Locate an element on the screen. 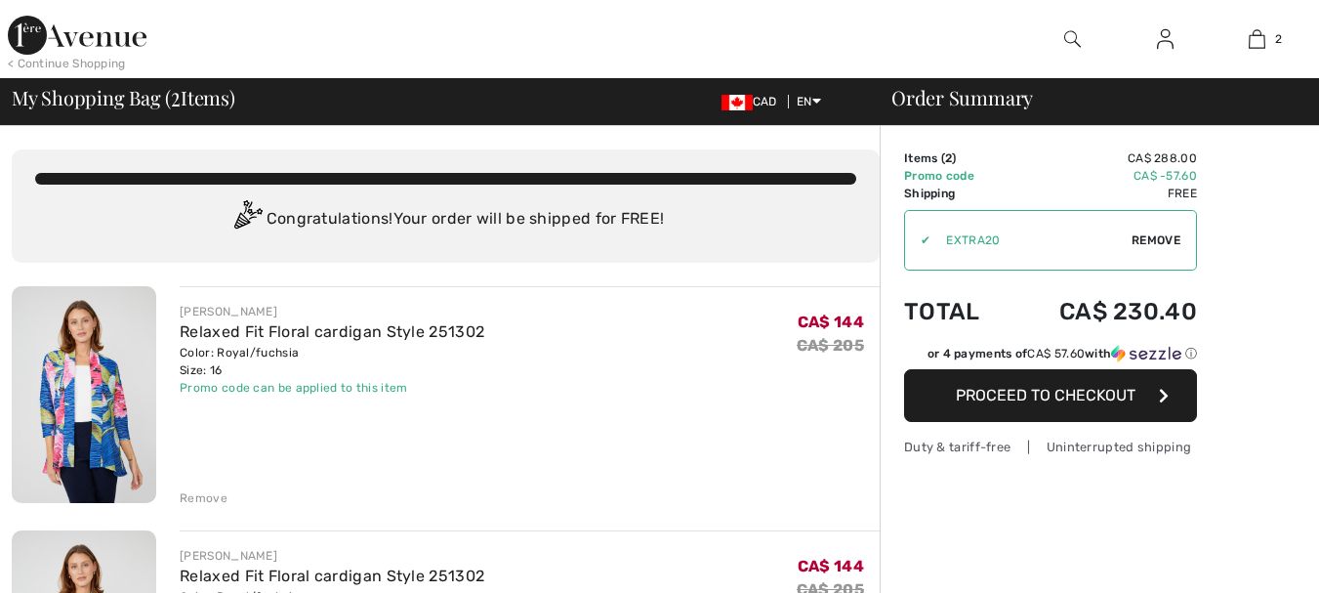 Image resolution: width=1319 pixels, height=593 pixels. img: Sezzle is located at coordinates (1146, 354).